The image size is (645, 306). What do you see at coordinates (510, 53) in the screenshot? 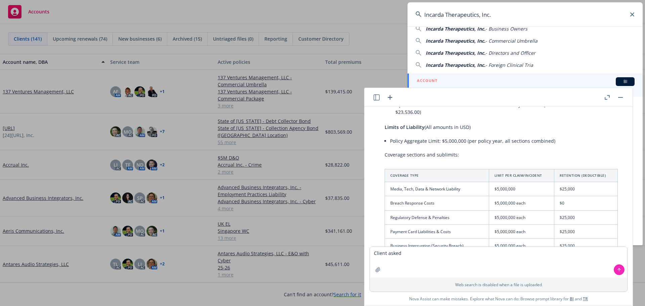
I see `span: - Directors and Officer` at bounding box center [510, 53].